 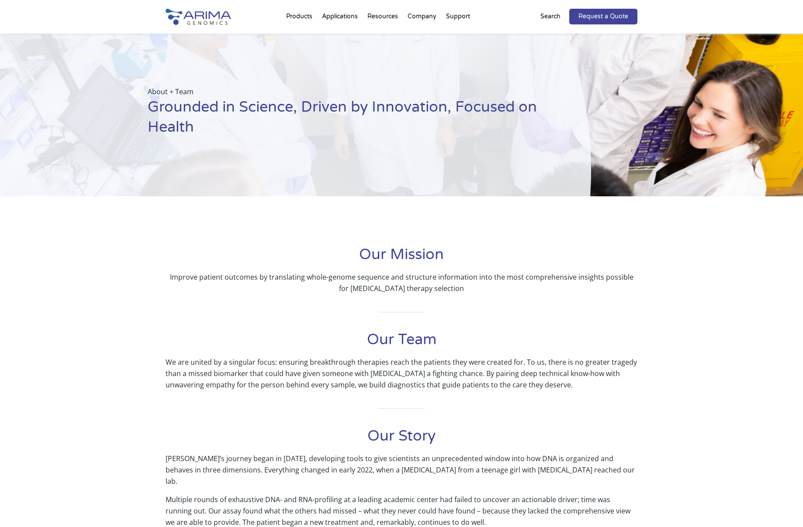 What do you see at coordinates (347, 92) in the screenshot?
I see `p: About + Team` at bounding box center [347, 92].